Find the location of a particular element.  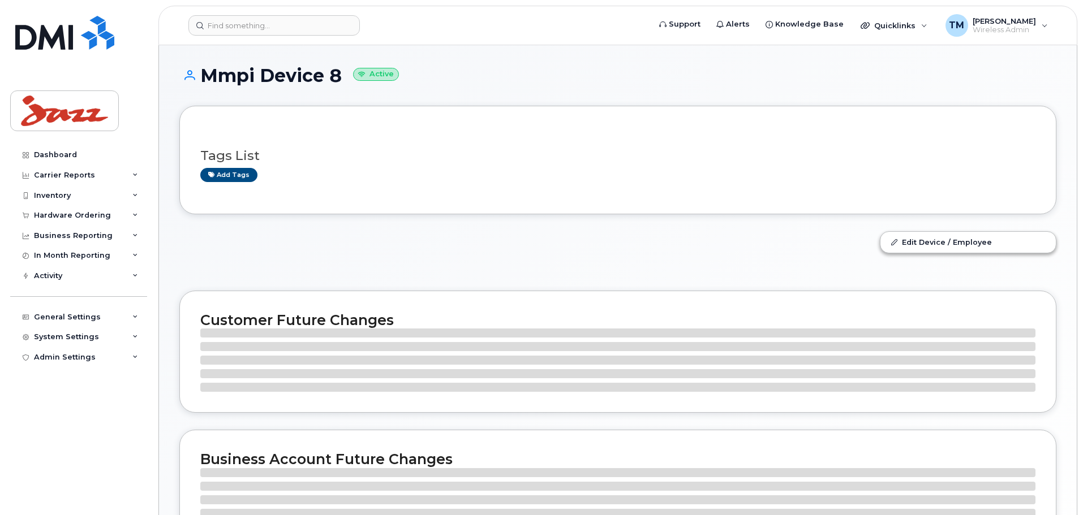

h1: Mmpi Device 8 is located at coordinates (618, 75).